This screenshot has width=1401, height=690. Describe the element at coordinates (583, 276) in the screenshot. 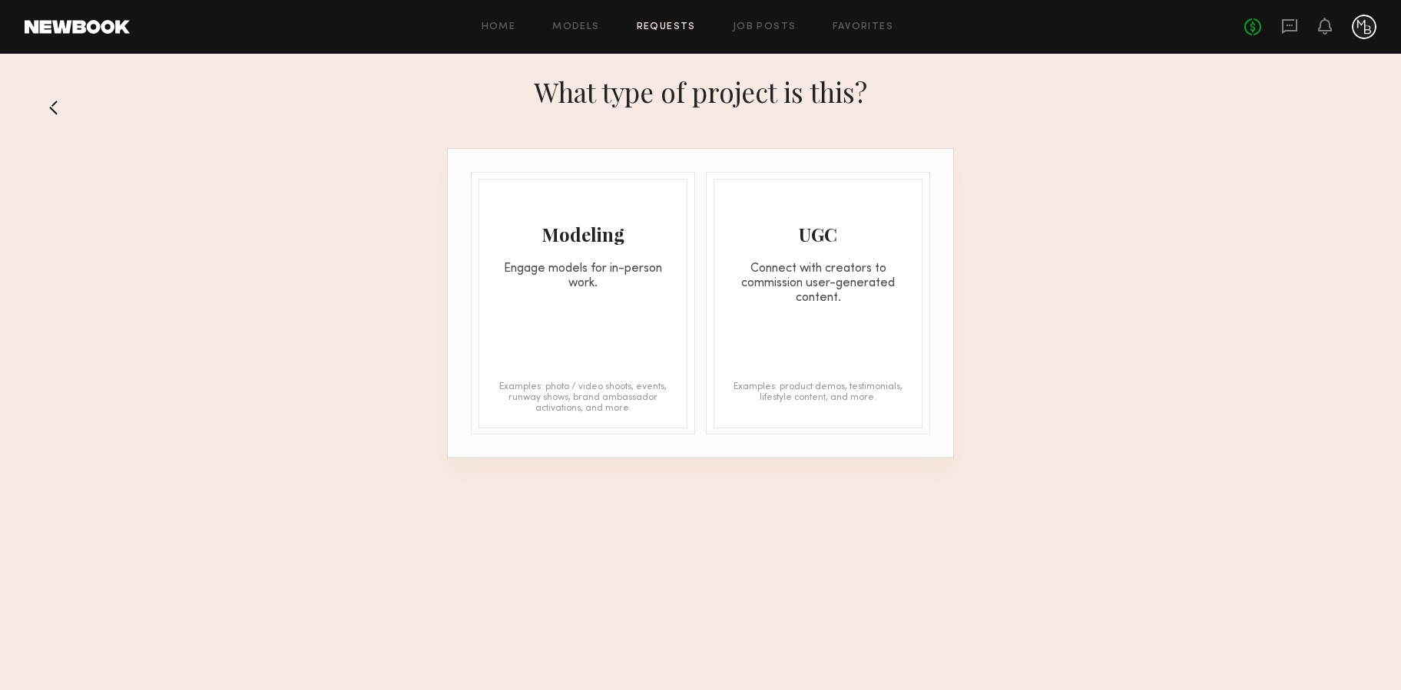

I see `div: Engage models for in-person work.` at that location.